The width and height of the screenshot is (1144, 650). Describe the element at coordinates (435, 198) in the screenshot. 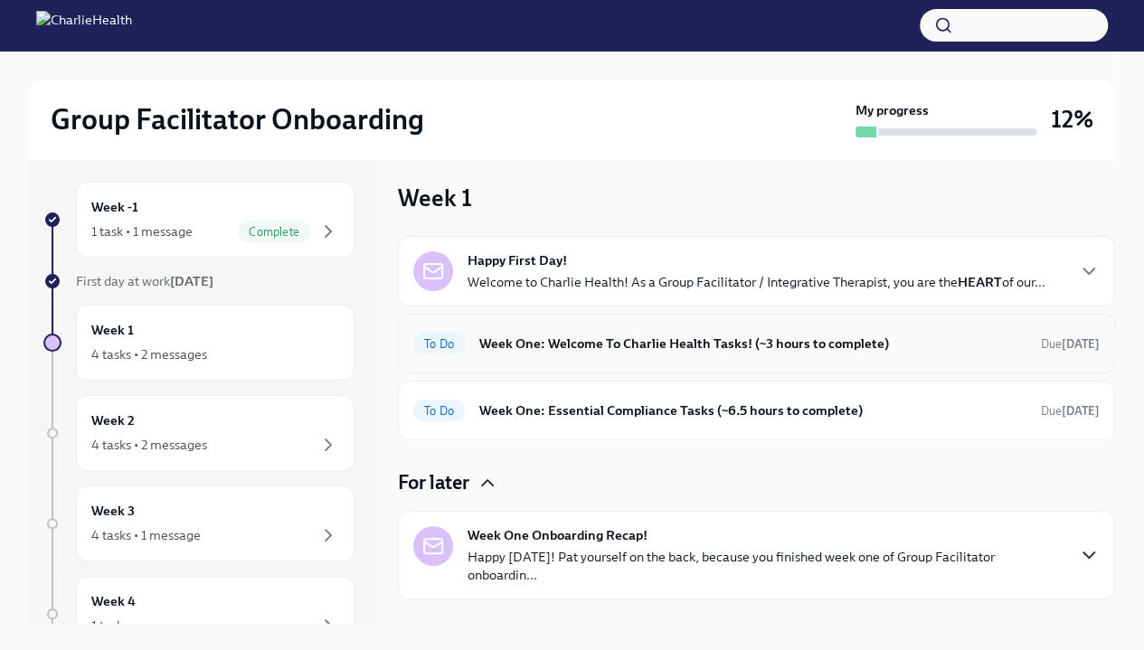

I see `h3: Week 1` at that location.